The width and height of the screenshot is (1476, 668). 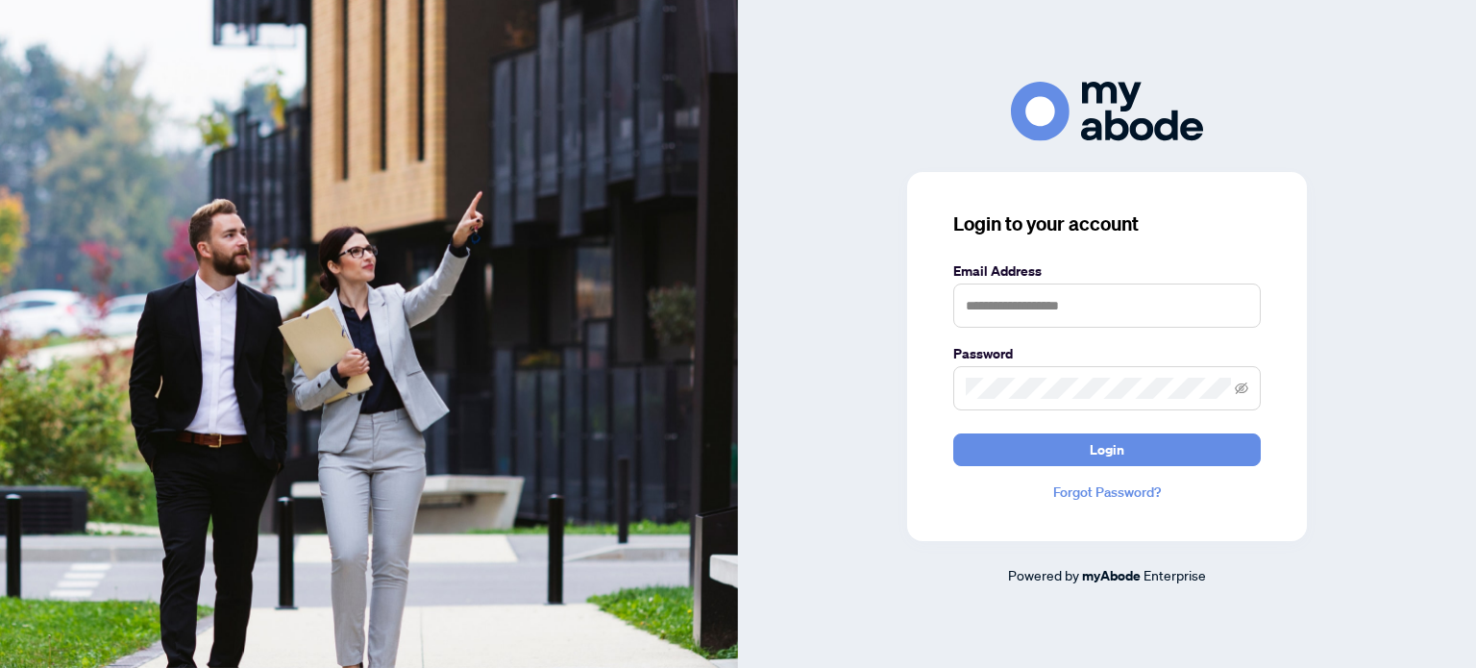 What do you see at coordinates (1044, 575) in the screenshot?
I see `span: Powered by` at bounding box center [1044, 575].